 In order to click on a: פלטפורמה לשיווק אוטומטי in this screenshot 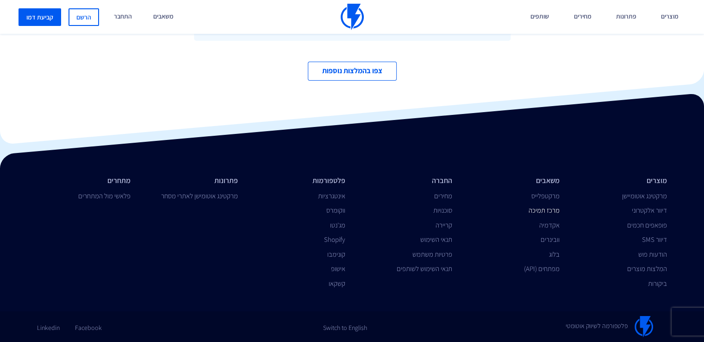, I will do `click(610, 327)`.